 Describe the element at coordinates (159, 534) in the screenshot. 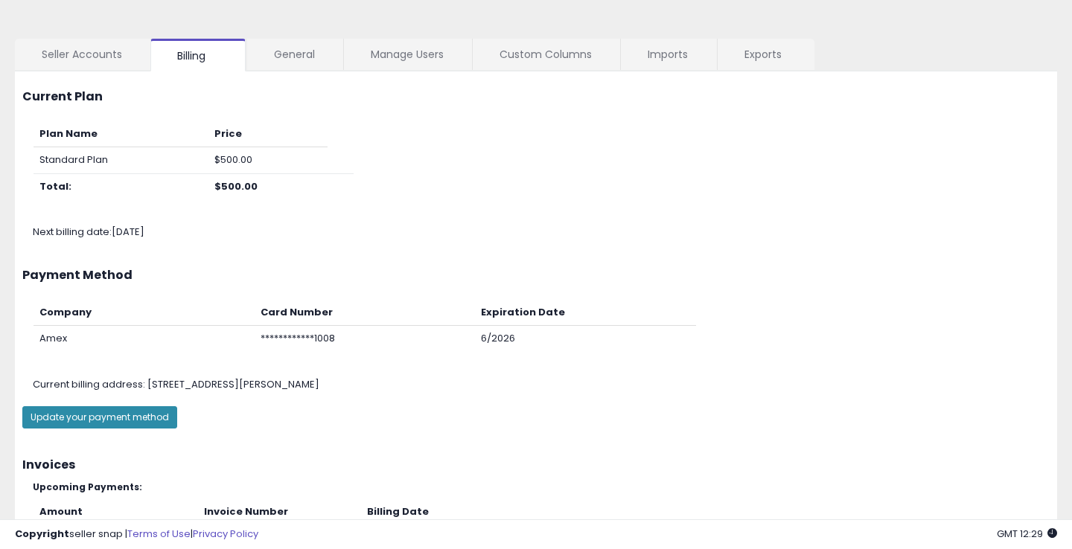

I see `a: Terms of Use` at that location.